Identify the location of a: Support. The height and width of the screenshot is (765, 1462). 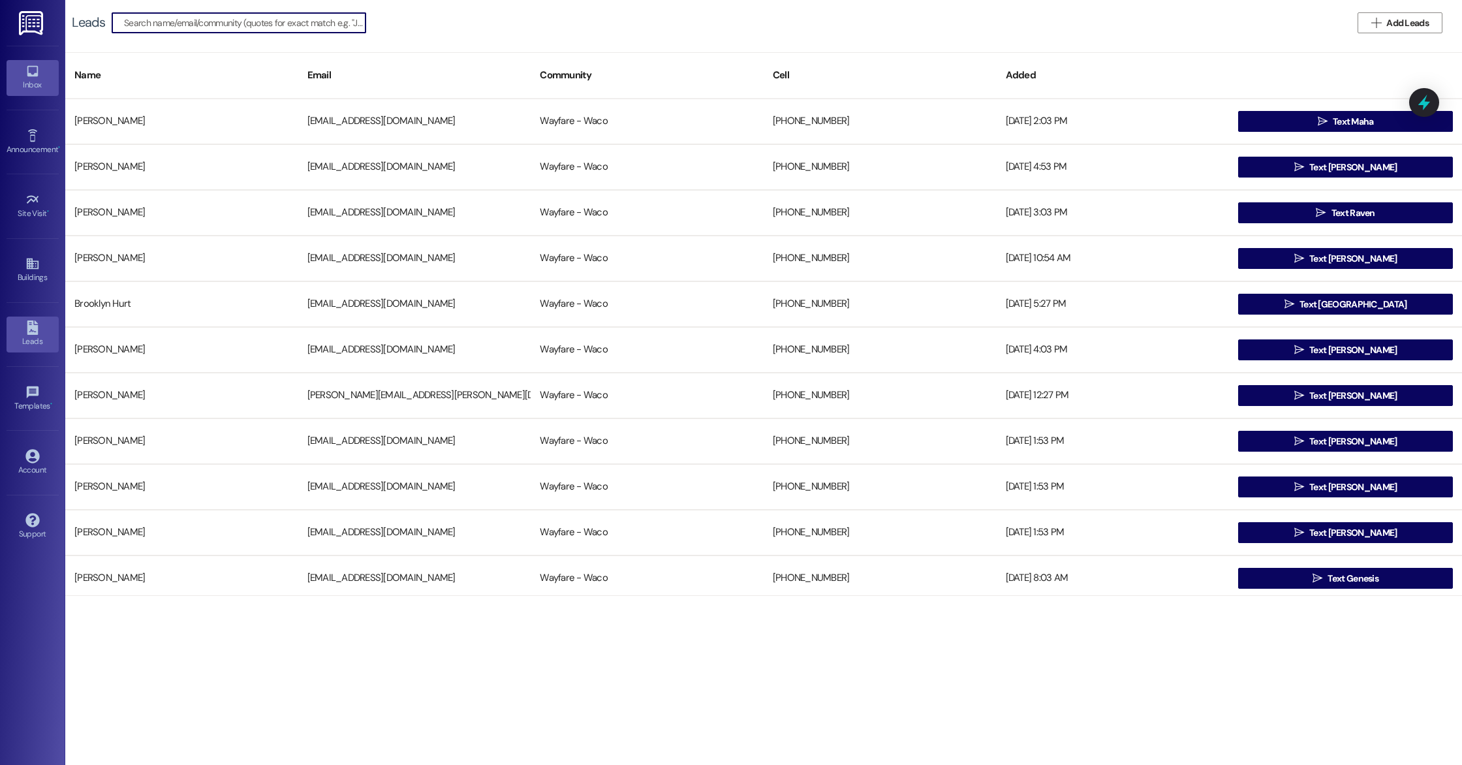
(33, 527).